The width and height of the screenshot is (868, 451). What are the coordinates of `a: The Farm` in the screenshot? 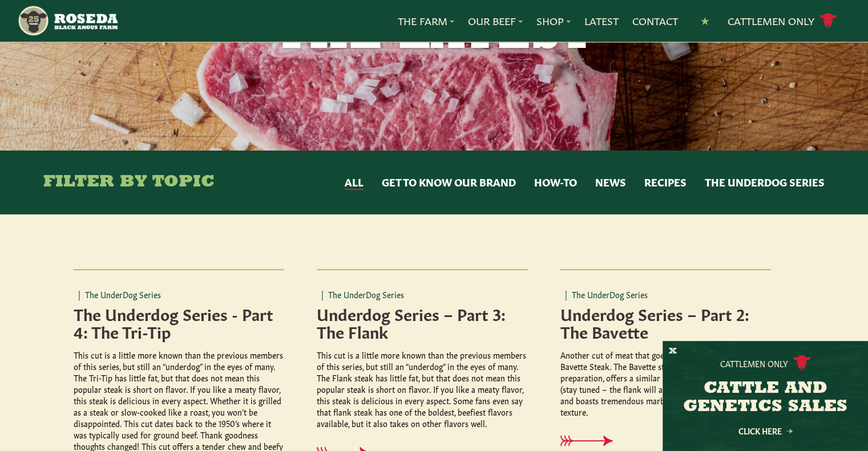 It's located at (426, 21).